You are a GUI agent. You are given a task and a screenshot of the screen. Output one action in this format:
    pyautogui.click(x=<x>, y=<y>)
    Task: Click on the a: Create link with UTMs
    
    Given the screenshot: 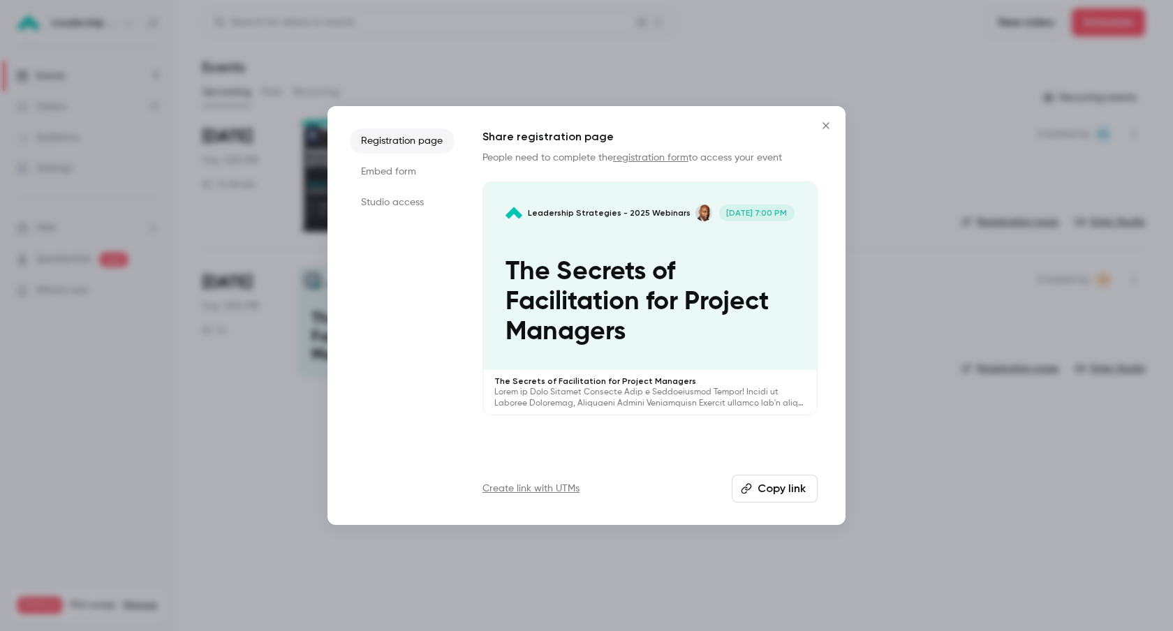 What is the action you would take?
    pyautogui.click(x=530, y=489)
    